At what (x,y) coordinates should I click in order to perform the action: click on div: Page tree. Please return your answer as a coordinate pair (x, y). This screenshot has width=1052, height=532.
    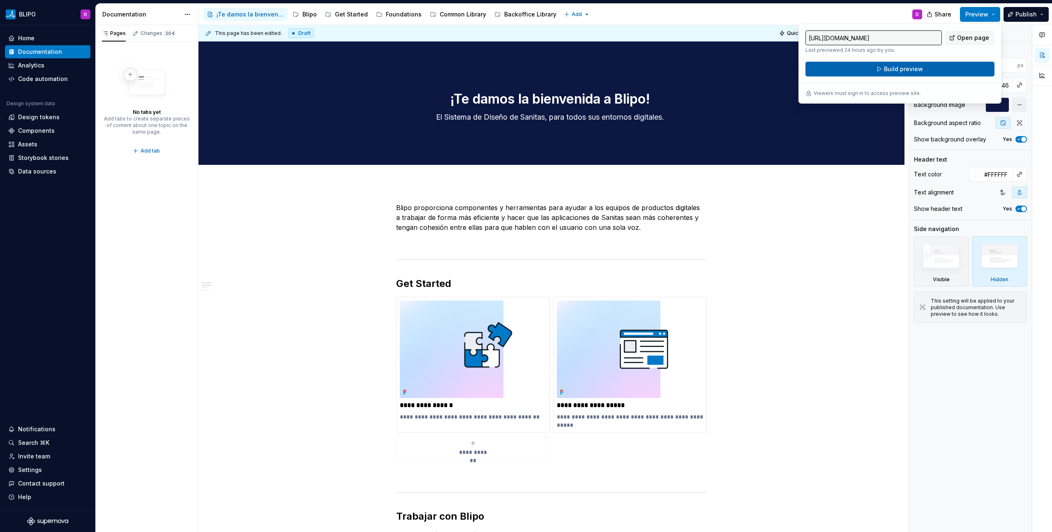
    Looking at the image, I should click on (381, 14).